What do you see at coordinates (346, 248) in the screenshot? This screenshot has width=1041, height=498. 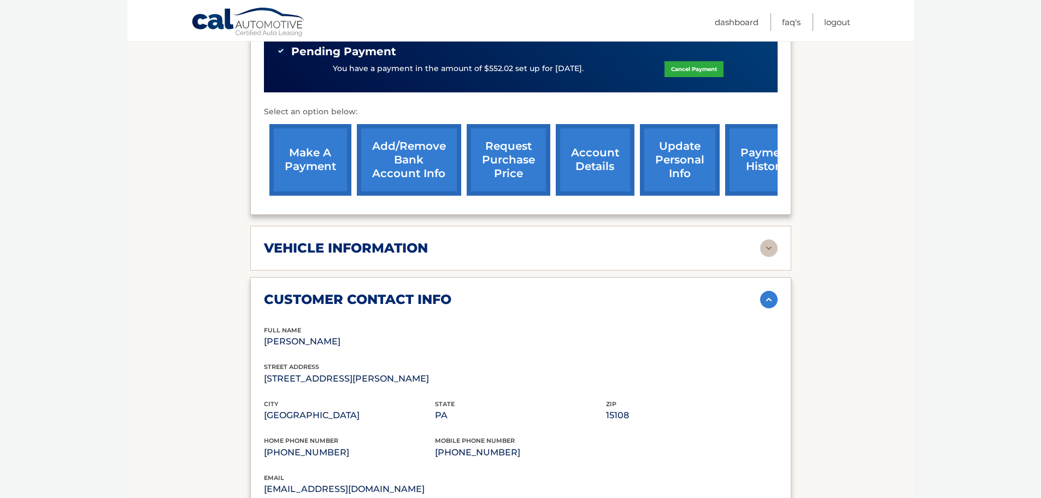 I see `h2: vehicle information` at bounding box center [346, 248].